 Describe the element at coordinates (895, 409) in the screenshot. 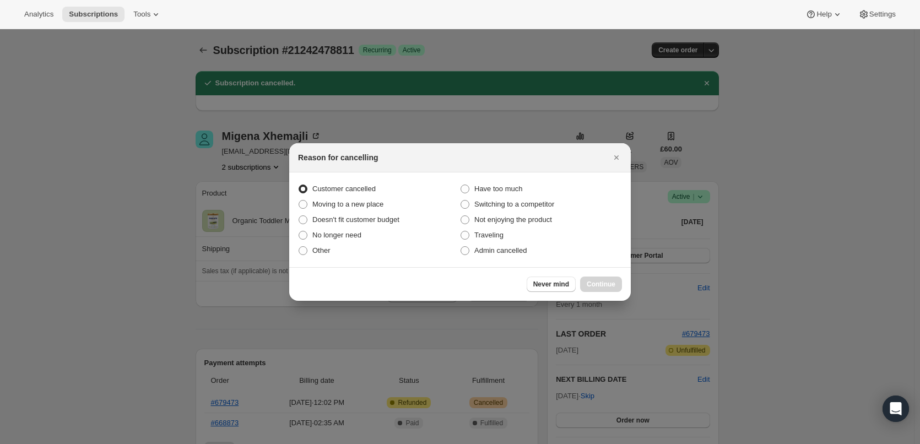

I see `div: Open Intercom Messenger` at that location.